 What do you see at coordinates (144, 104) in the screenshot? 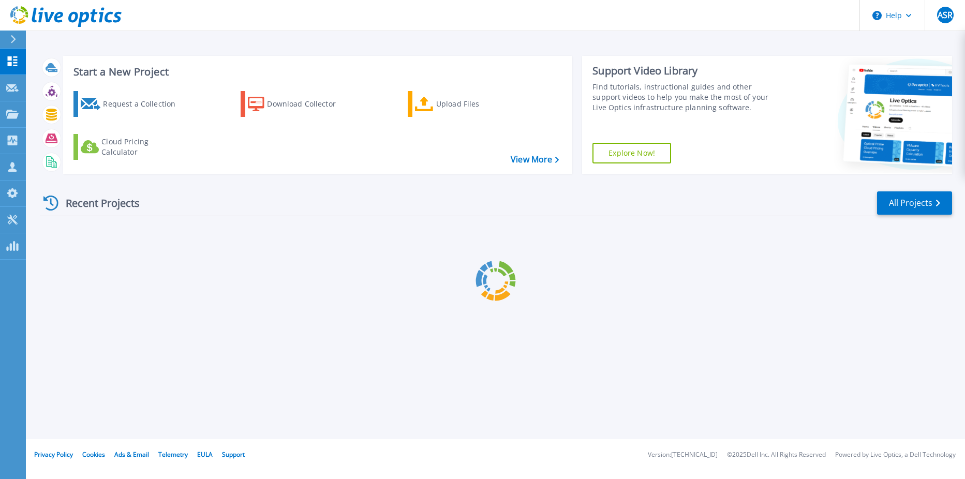
I see `div: Request a Collection` at bounding box center [144, 104].